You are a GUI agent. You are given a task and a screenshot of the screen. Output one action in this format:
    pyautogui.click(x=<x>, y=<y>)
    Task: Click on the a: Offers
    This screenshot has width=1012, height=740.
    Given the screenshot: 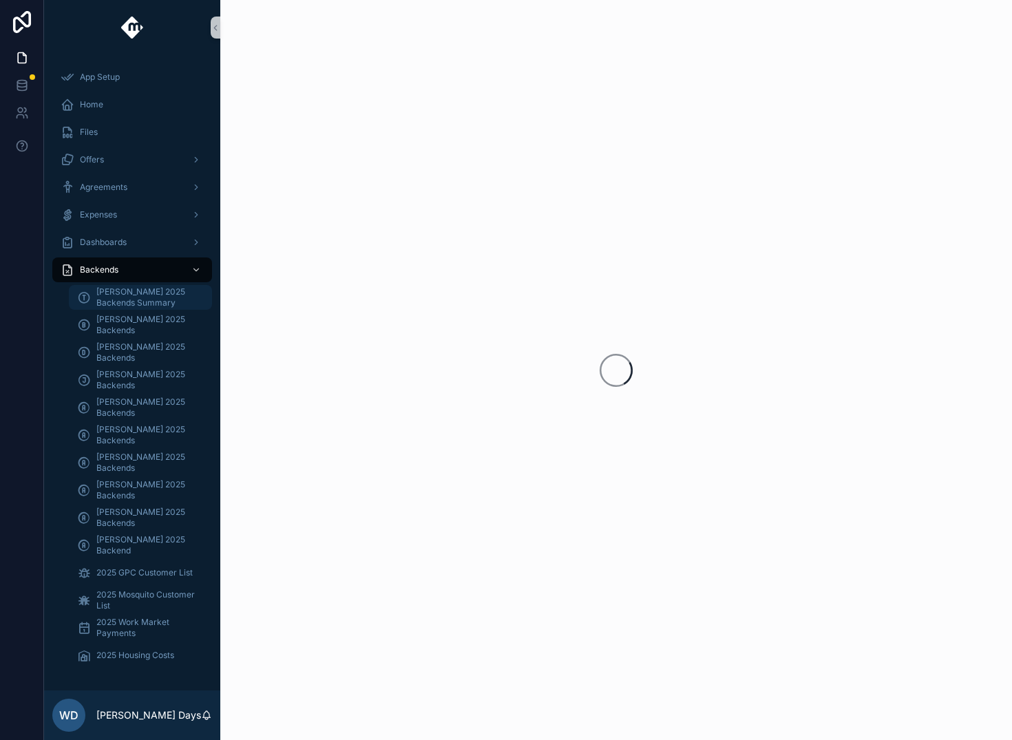 What is the action you would take?
    pyautogui.click(x=132, y=160)
    